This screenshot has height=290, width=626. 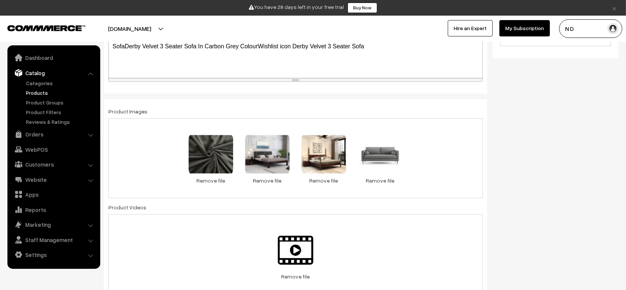 What do you see at coordinates (53, 164) in the screenshot?
I see `a: Customers` at bounding box center [53, 164].